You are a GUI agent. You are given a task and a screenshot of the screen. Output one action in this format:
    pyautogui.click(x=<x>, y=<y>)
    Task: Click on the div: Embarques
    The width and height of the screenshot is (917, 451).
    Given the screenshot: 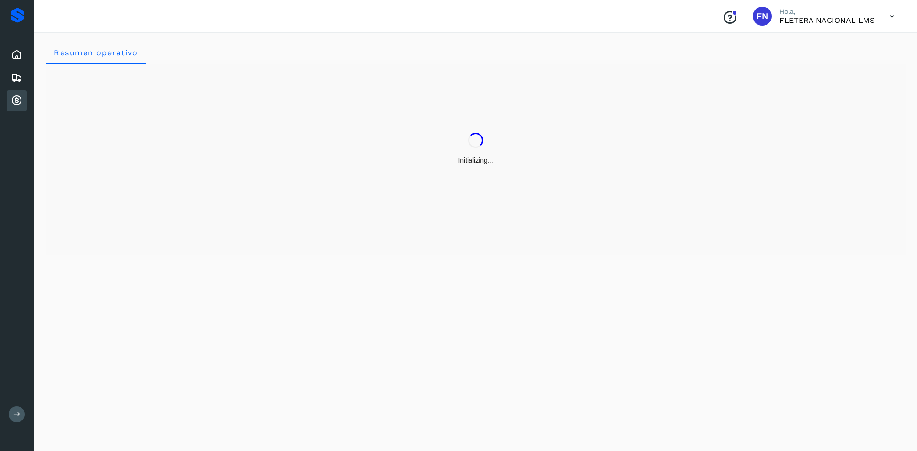 What is the action you would take?
    pyautogui.click(x=17, y=78)
    